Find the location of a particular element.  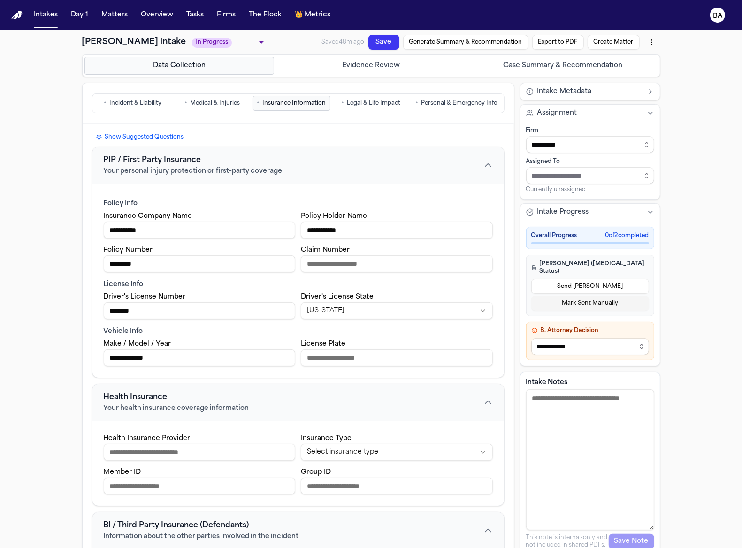

button: Go to Medical & Injuries is located at coordinates (212, 103).